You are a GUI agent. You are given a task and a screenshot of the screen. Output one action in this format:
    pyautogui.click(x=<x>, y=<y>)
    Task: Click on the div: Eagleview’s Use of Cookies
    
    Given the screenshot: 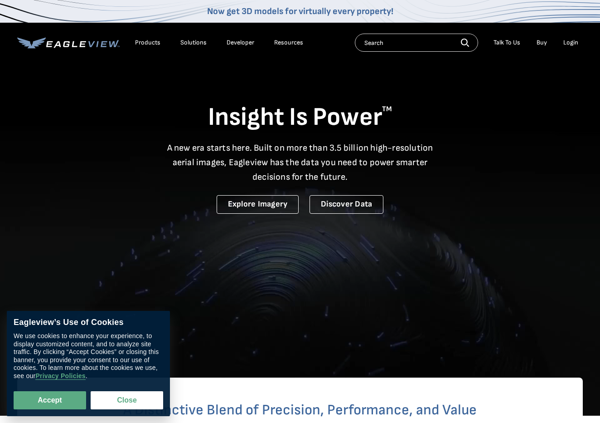 What is the action you would take?
    pyautogui.click(x=88, y=322)
    